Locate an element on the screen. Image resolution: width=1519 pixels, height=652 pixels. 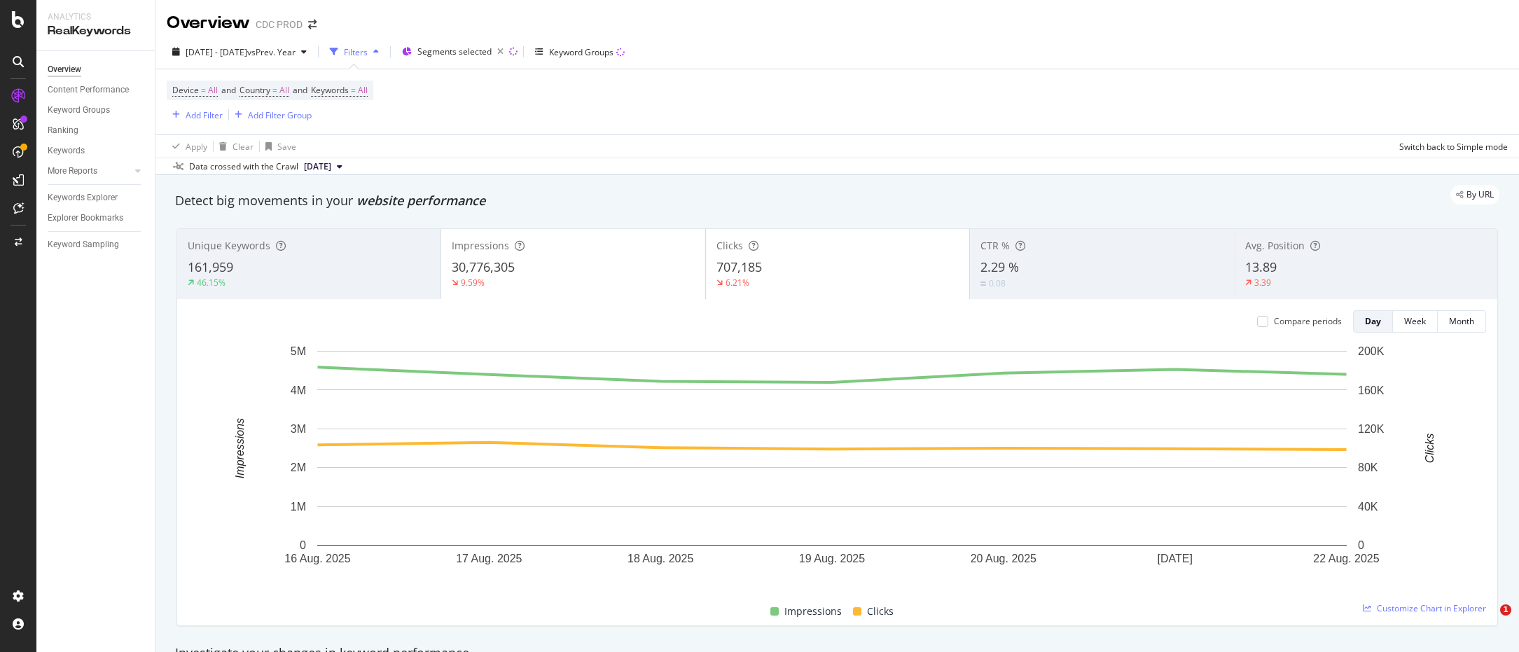
div: More Reports is located at coordinates (72, 171).